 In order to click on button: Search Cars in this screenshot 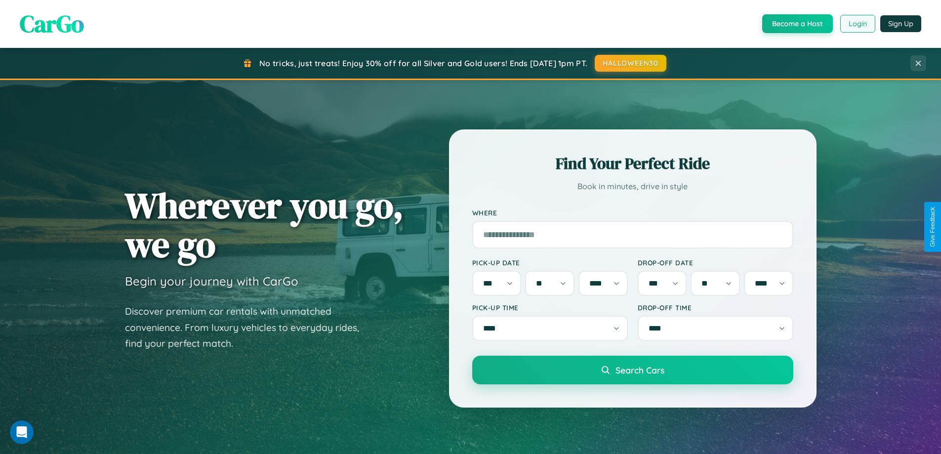, I will do `click(633, 370)`.